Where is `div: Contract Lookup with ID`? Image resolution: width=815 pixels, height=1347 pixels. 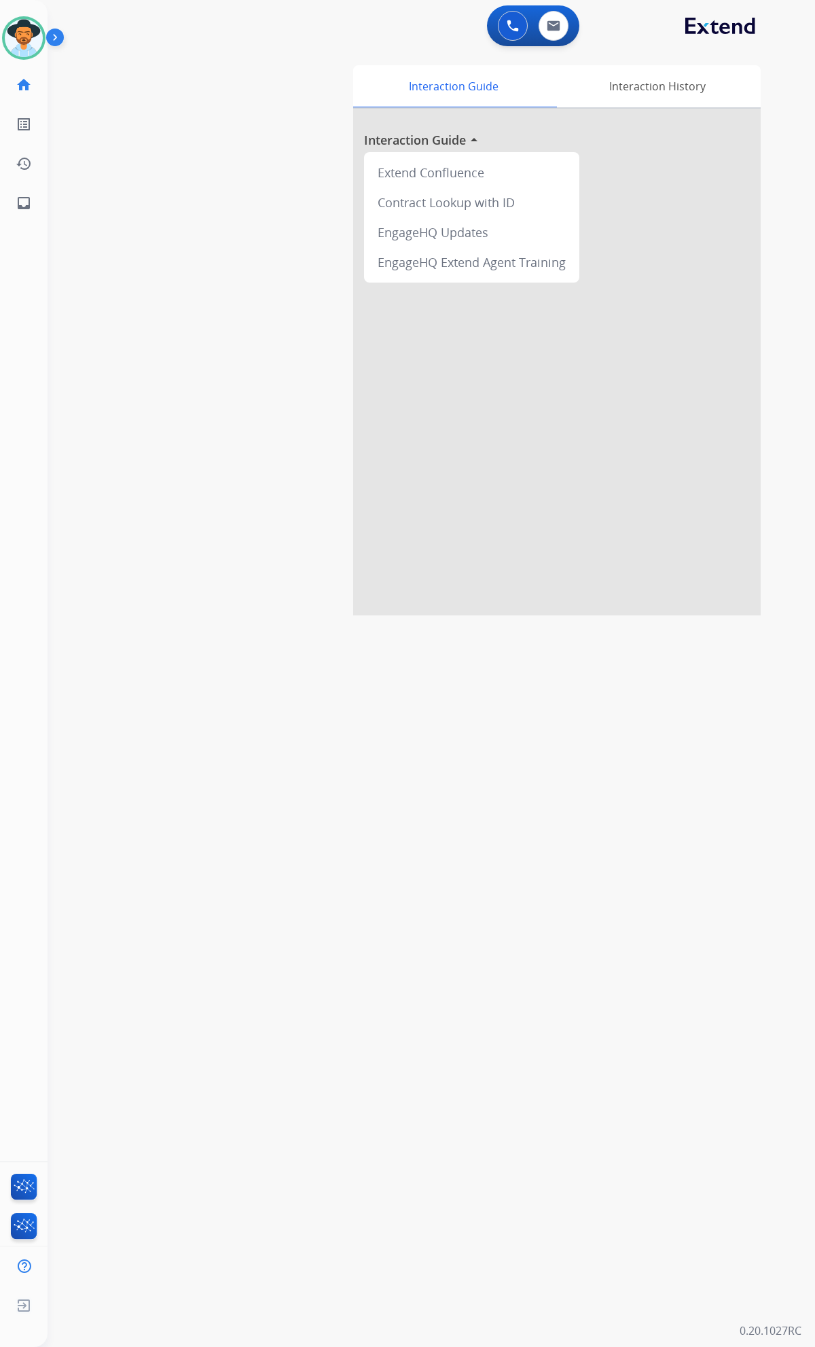 div: Contract Lookup with ID is located at coordinates (471, 202).